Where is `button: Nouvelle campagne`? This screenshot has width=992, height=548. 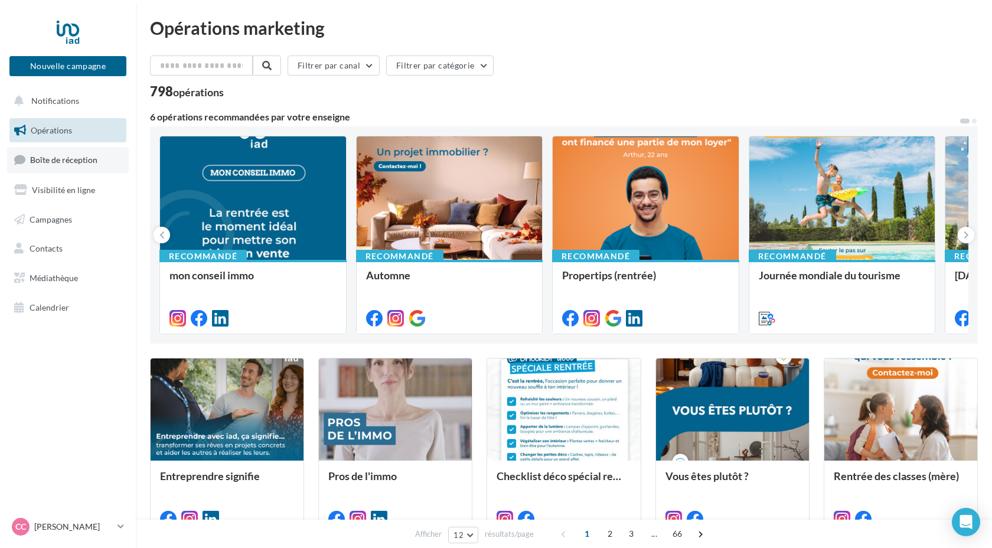
button: Nouvelle campagne is located at coordinates (68, 66).